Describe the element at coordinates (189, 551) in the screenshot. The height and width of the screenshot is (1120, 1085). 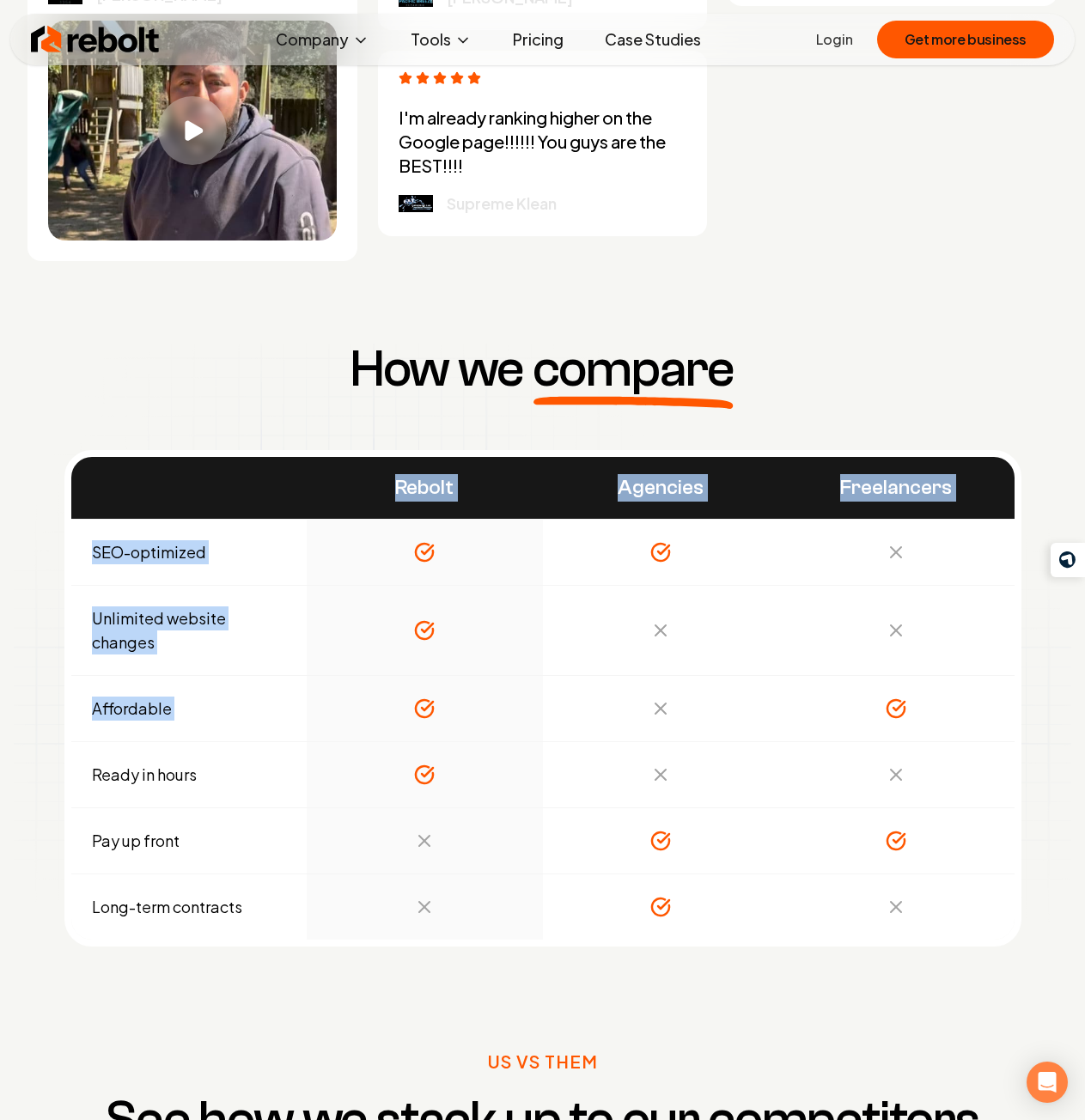
I see `td: SEO-optimized` at that location.